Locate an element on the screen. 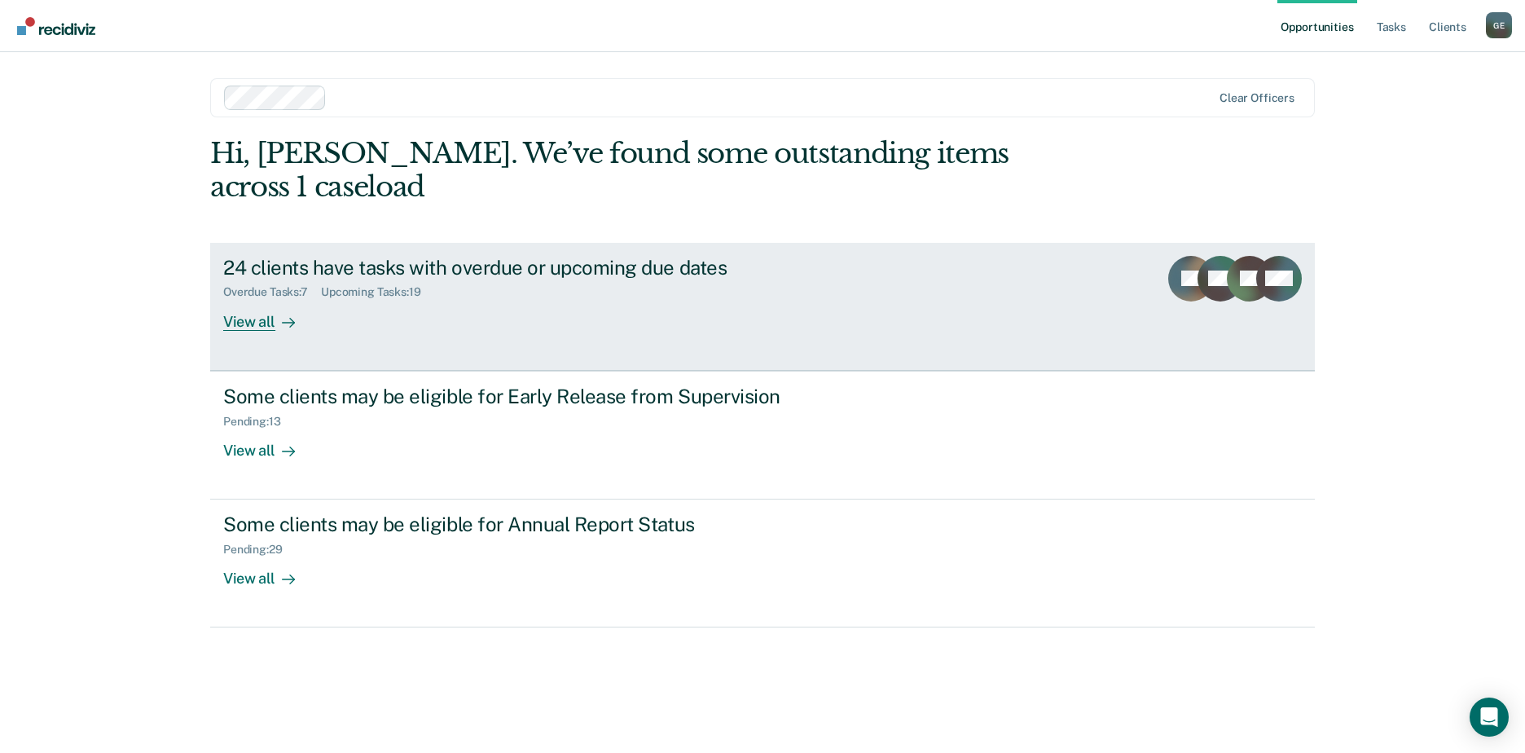 This screenshot has height=753, width=1525. button: Profile dropdown button is located at coordinates (1499, 25).